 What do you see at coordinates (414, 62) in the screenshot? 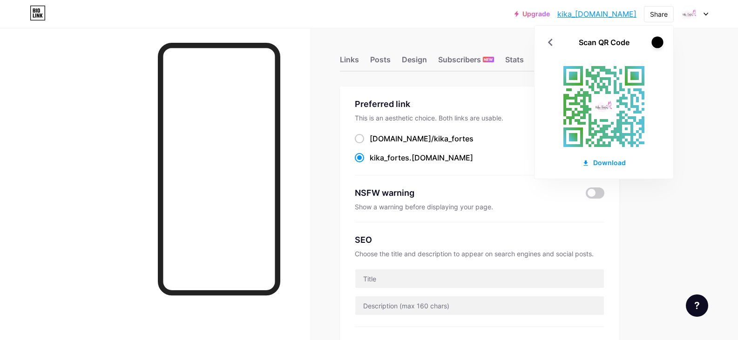
I see `div: Design` at bounding box center [414, 62].